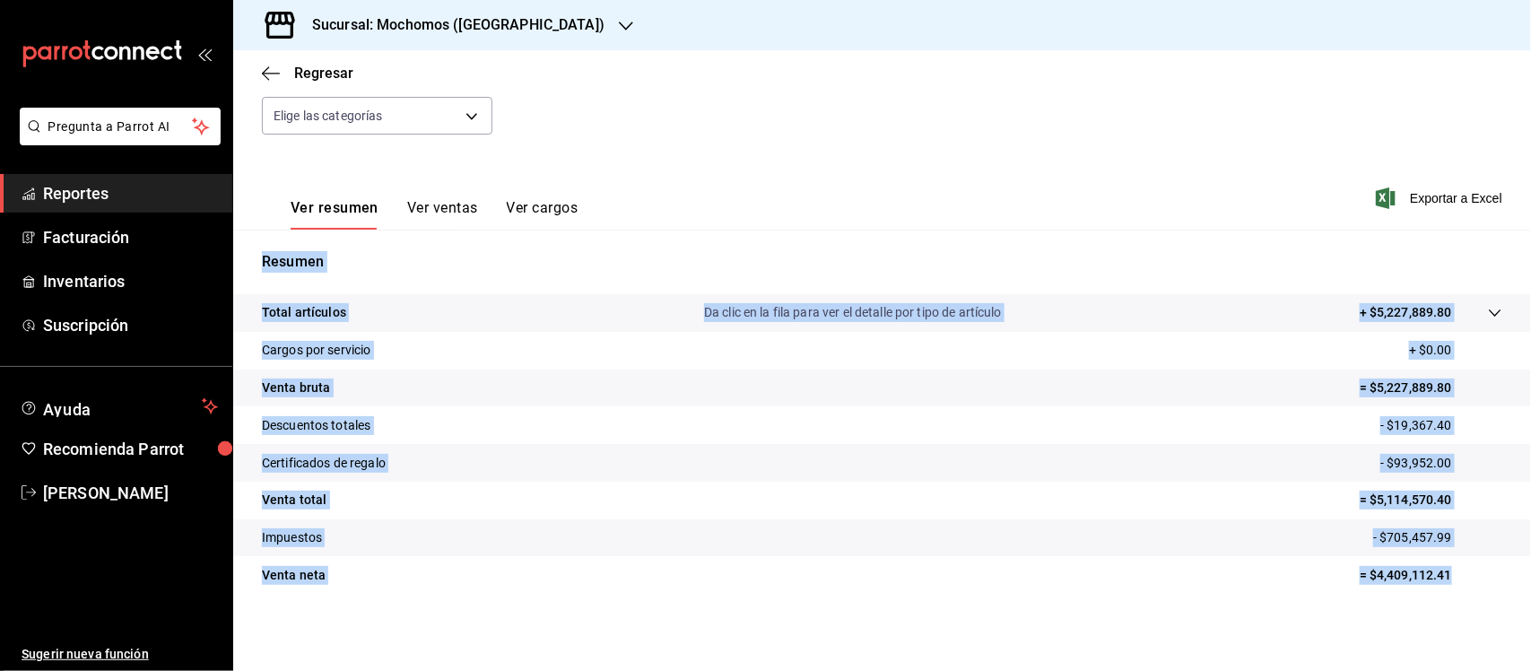 The width and height of the screenshot is (1531, 671). Describe the element at coordinates (120, 126) in the screenshot. I see `span: Pregunta a Parrot AI` at that location.